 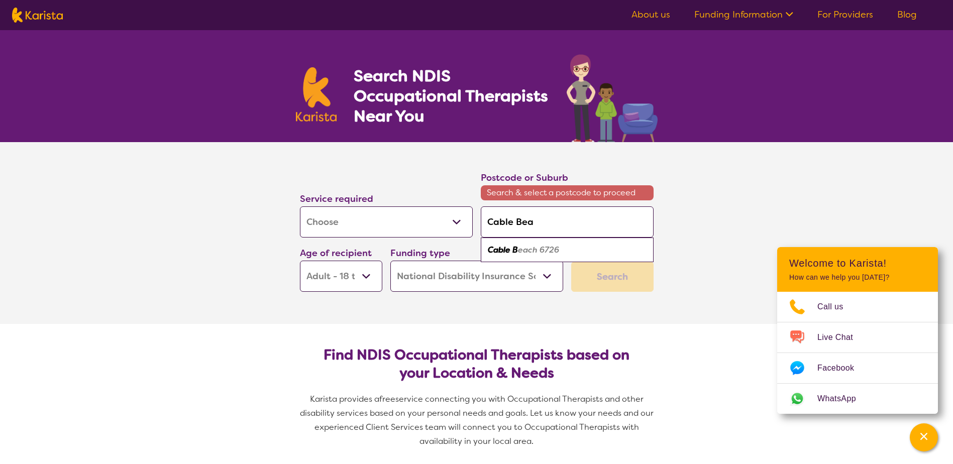 What do you see at coordinates (387, 399) in the screenshot?
I see `span: free` at bounding box center [387, 399].